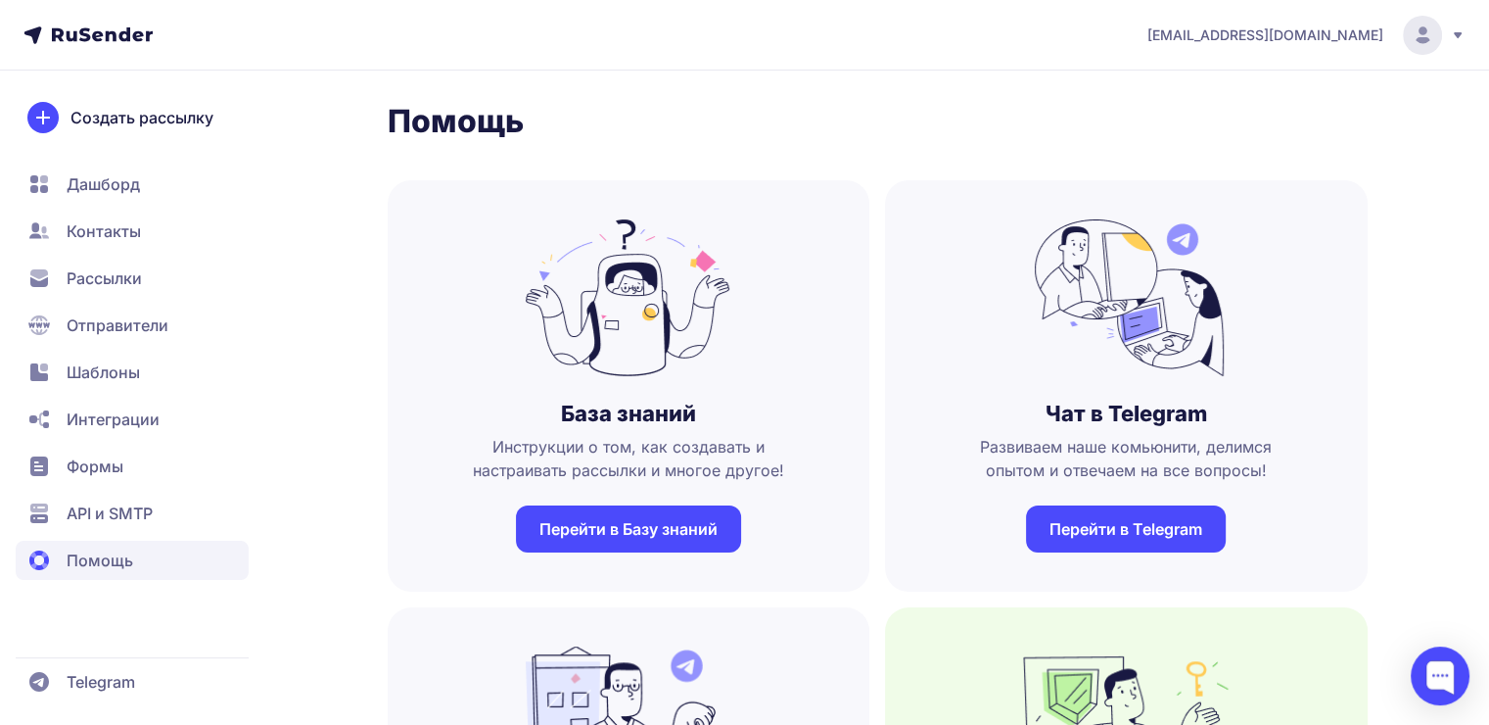  I want to click on span: Создать рассылку, so click(142, 117).